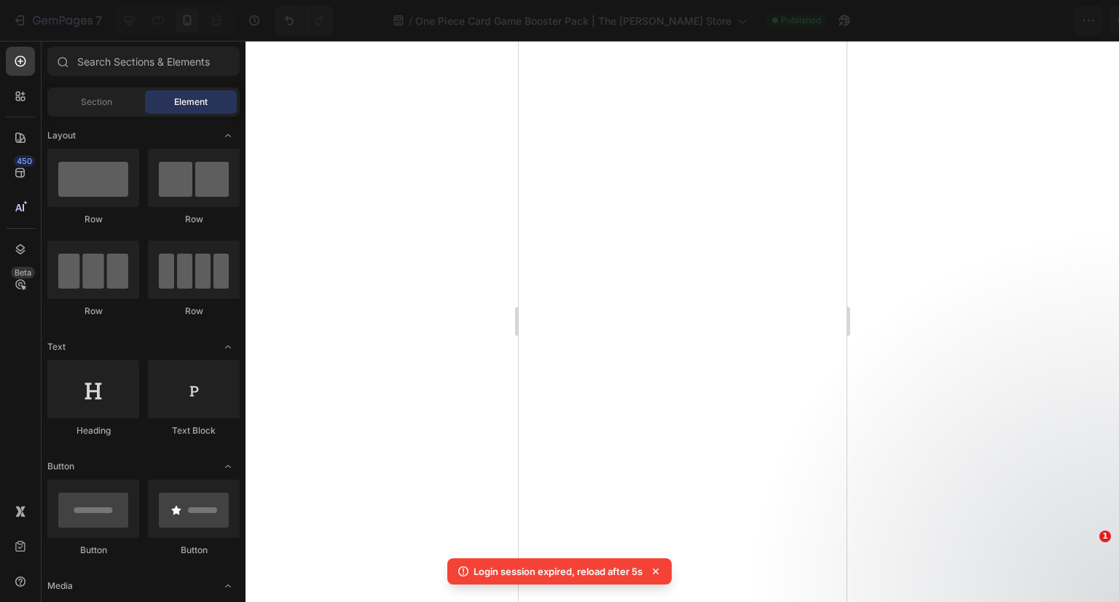 This screenshot has width=1119, height=602. What do you see at coordinates (304, 20) in the screenshot?
I see `div: Undo/Redo` at bounding box center [304, 20].